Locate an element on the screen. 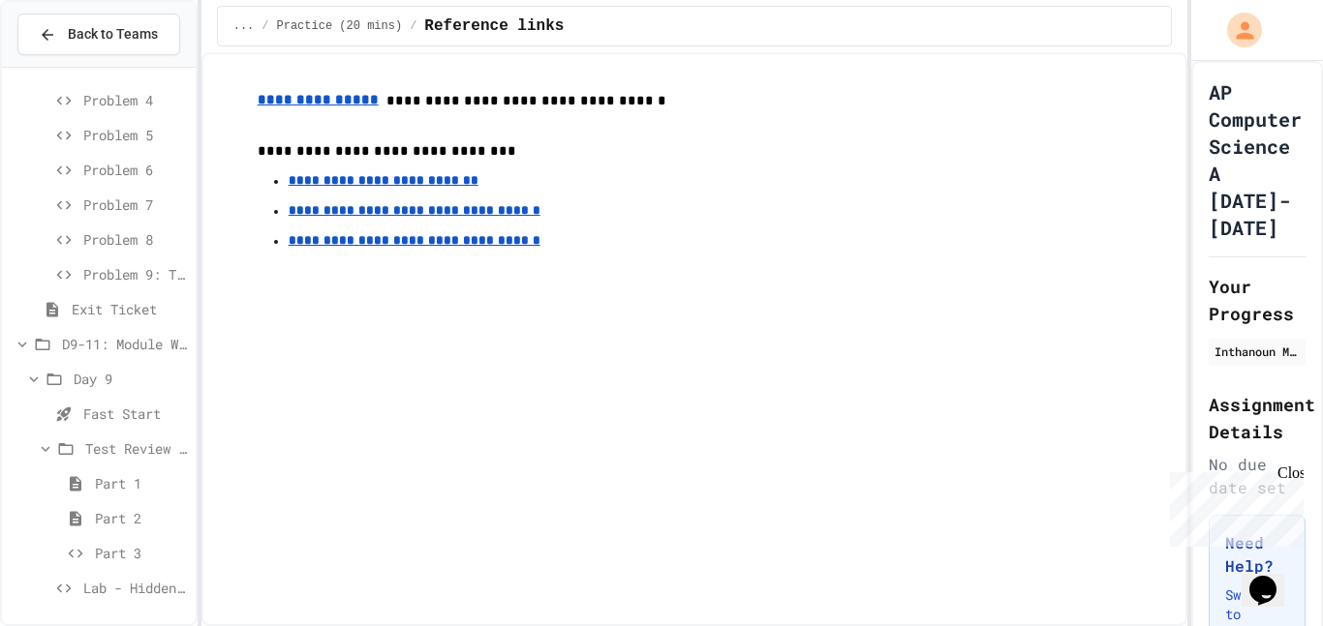 Image resolution: width=1323 pixels, height=626 pixels. span: Part 1 is located at coordinates (141, 483).